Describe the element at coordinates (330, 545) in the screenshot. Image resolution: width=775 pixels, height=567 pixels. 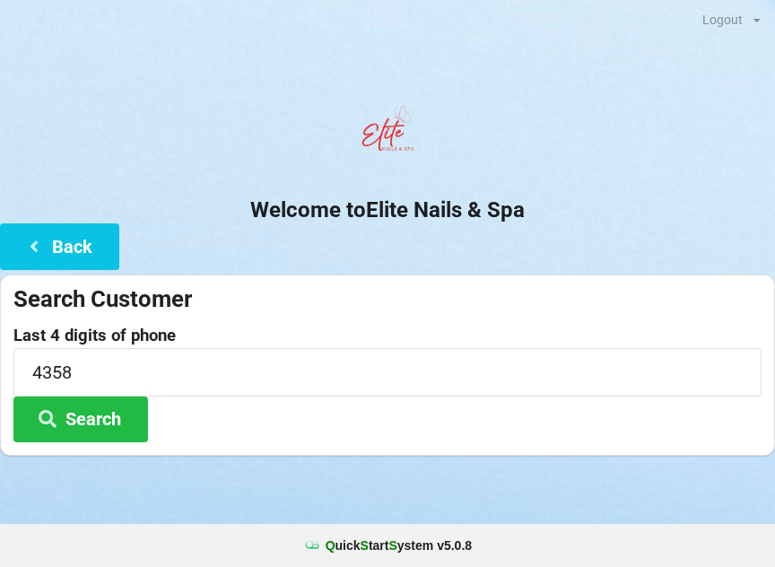
I see `span: Q` at that location.